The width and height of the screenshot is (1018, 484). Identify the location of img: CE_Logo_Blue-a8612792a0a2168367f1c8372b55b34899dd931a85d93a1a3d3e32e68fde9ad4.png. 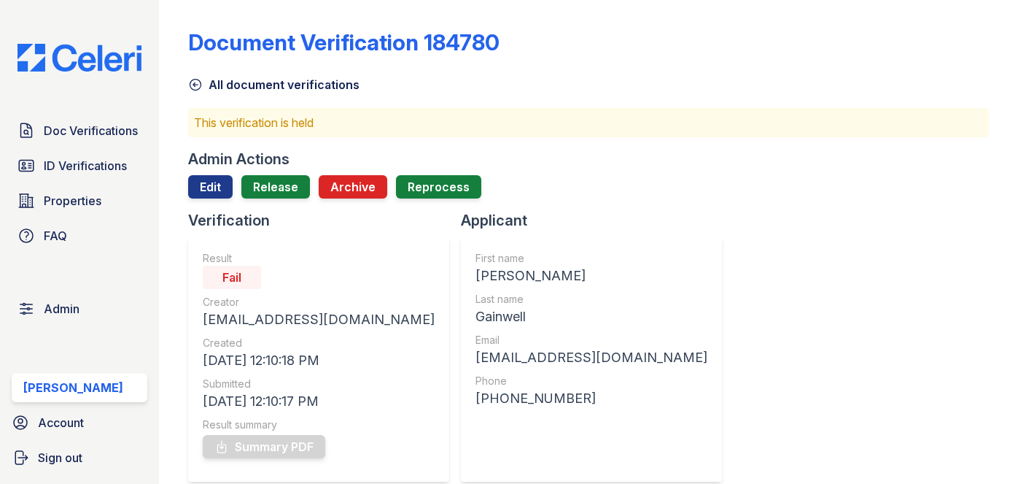
(79, 58).